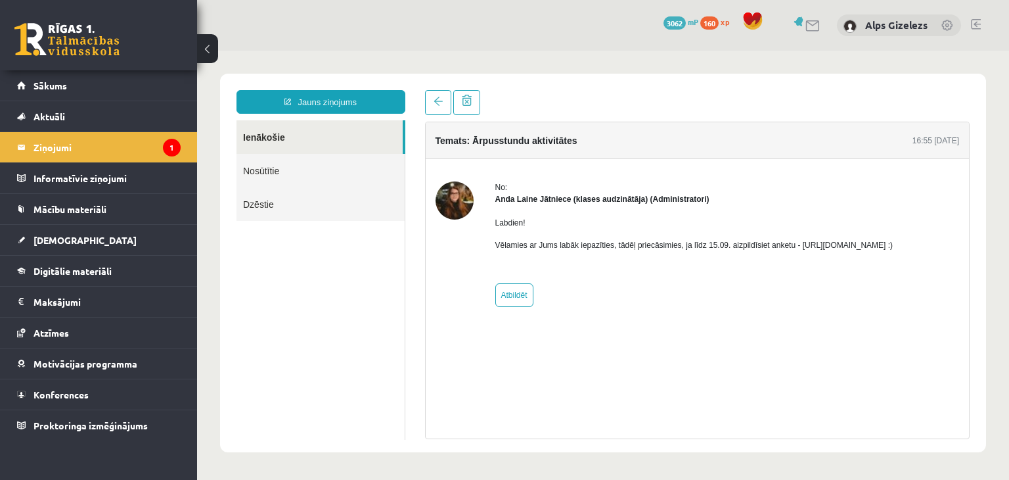 The height and width of the screenshot is (480, 1009). What do you see at coordinates (107, 147) in the screenshot?
I see `legend: Ziņojumi` at bounding box center [107, 147].